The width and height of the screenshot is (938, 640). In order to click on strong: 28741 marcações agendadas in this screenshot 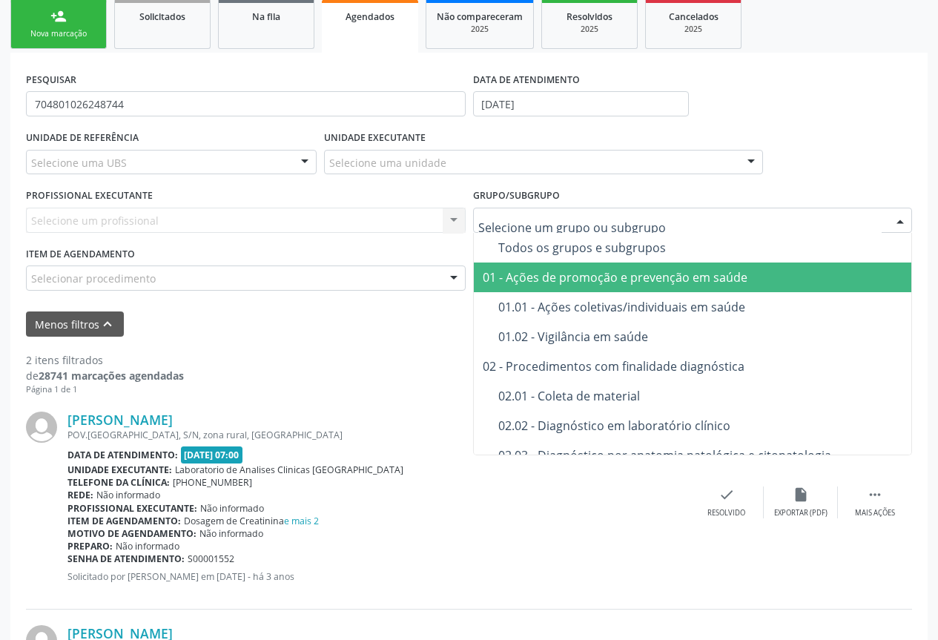, I will do `click(111, 375)`.